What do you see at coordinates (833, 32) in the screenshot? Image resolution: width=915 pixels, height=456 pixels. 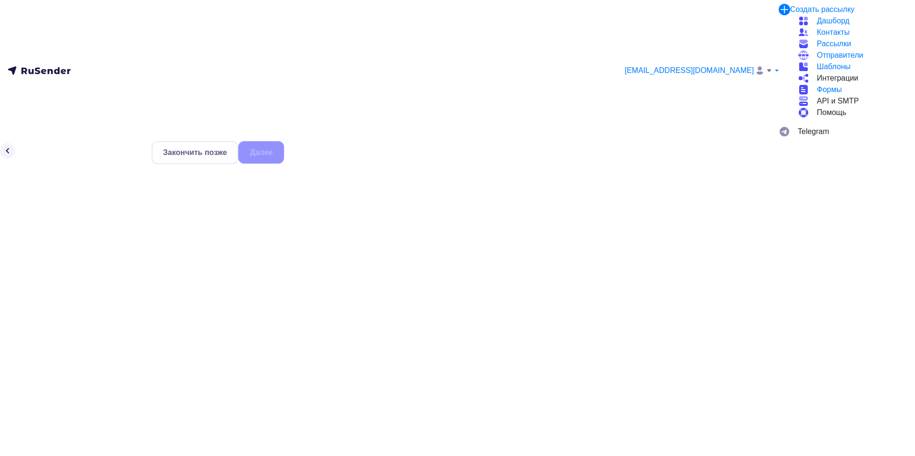 I see `span: Контакты` at bounding box center [833, 32].